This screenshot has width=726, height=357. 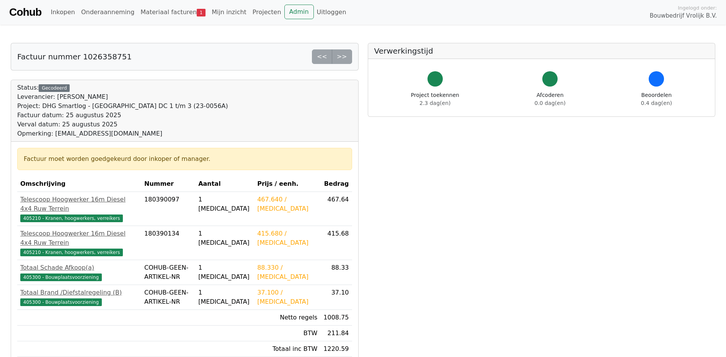 I want to click on td: 37.10, so click(x=336, y=297).